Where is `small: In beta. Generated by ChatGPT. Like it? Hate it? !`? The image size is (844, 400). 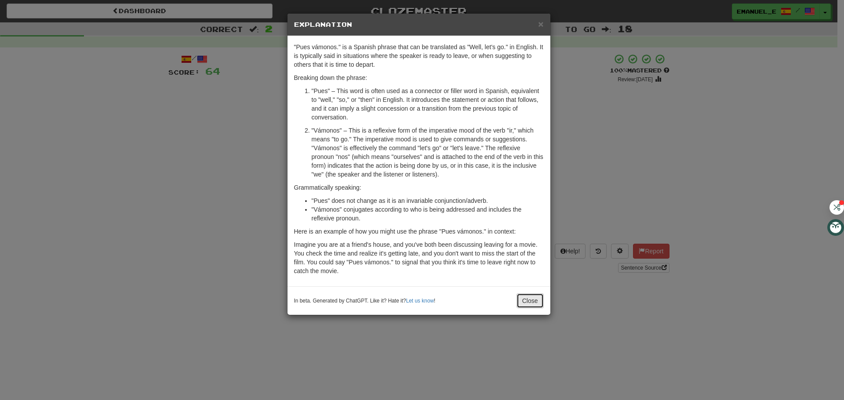
small: In beta. Generated by ChatGPT. Like it? Hate it? ! is located at coordinates (365, 301).